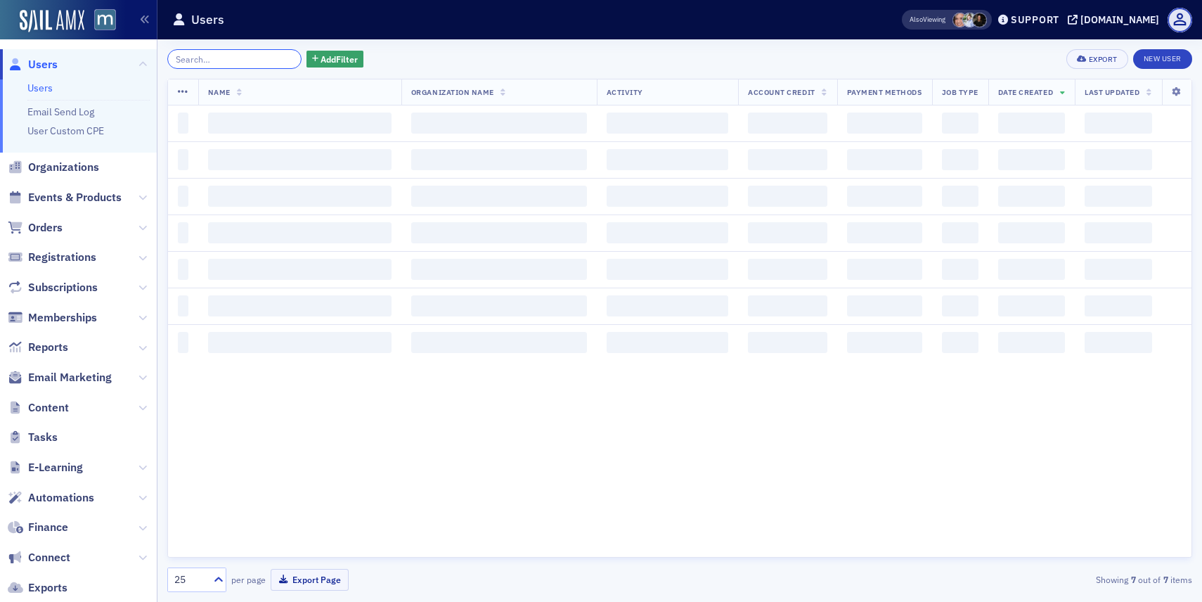 This screenshot has height=602, width=1202. What do you see at coordinates (52, 318) in the screenshot?
I see `a: Memberships` at bounding box center [52, 318].